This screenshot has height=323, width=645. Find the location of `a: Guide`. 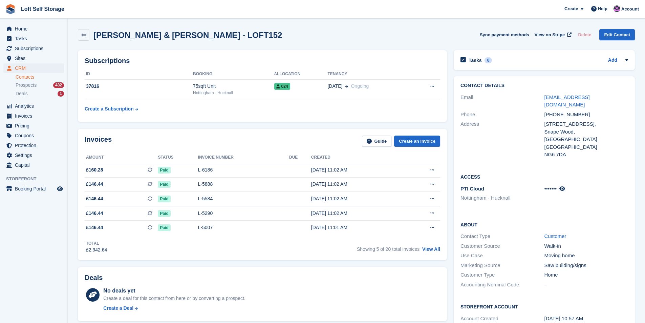

a: Guide is located at coordinates (377, 141).